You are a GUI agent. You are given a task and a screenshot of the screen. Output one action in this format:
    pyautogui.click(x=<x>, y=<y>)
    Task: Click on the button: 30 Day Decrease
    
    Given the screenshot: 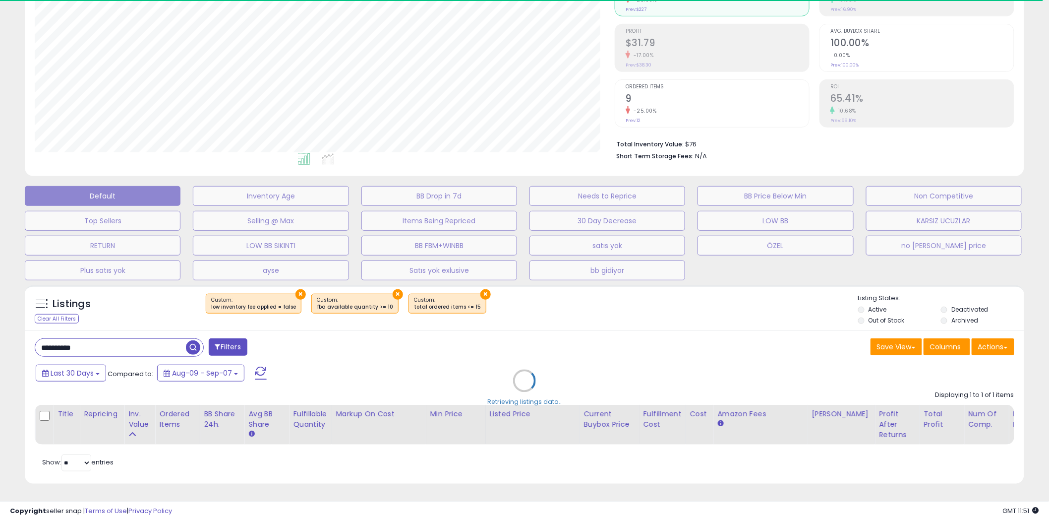 What is the action you would take?
    pyautogui.click(x=607, y=221)
    